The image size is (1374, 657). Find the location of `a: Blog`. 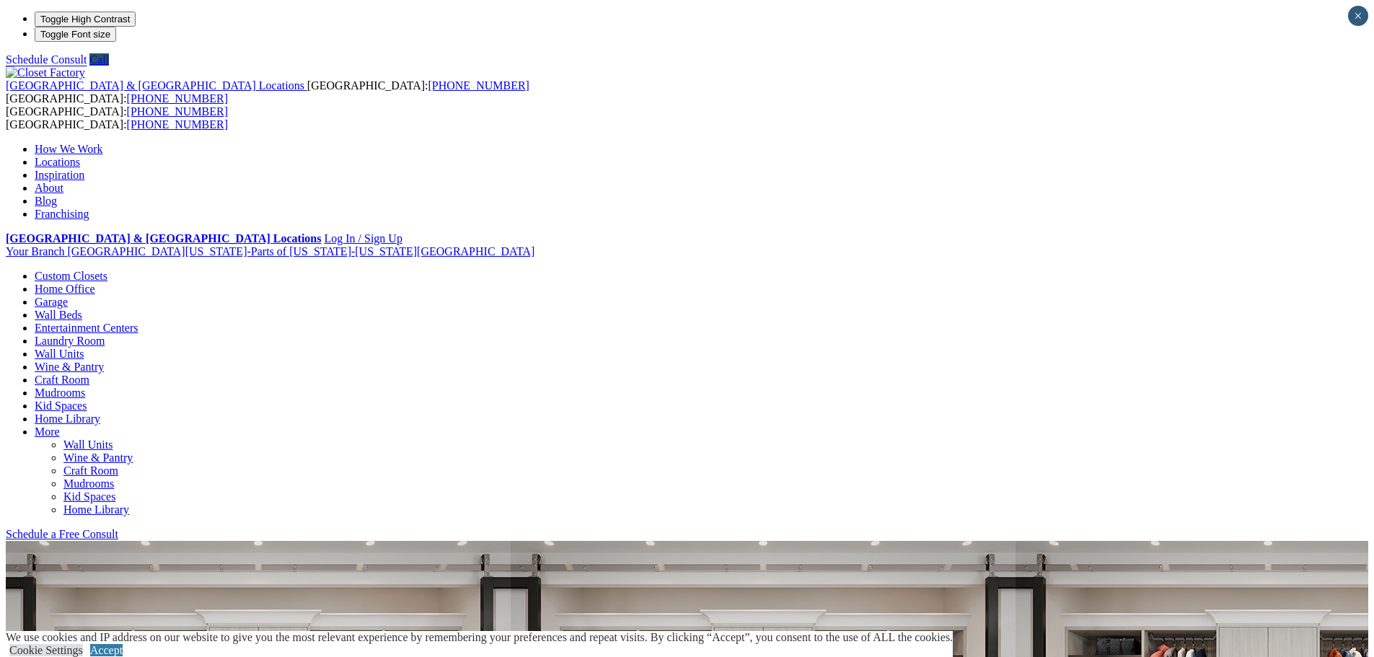

a: Blog is located at coordinates (45, 200).